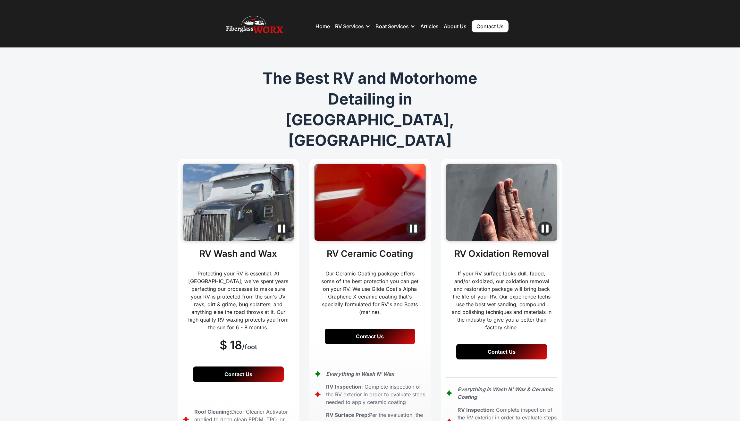 This screenshot has height=421, width=740. I want to click on div: Boat Services, so click(392, 26).